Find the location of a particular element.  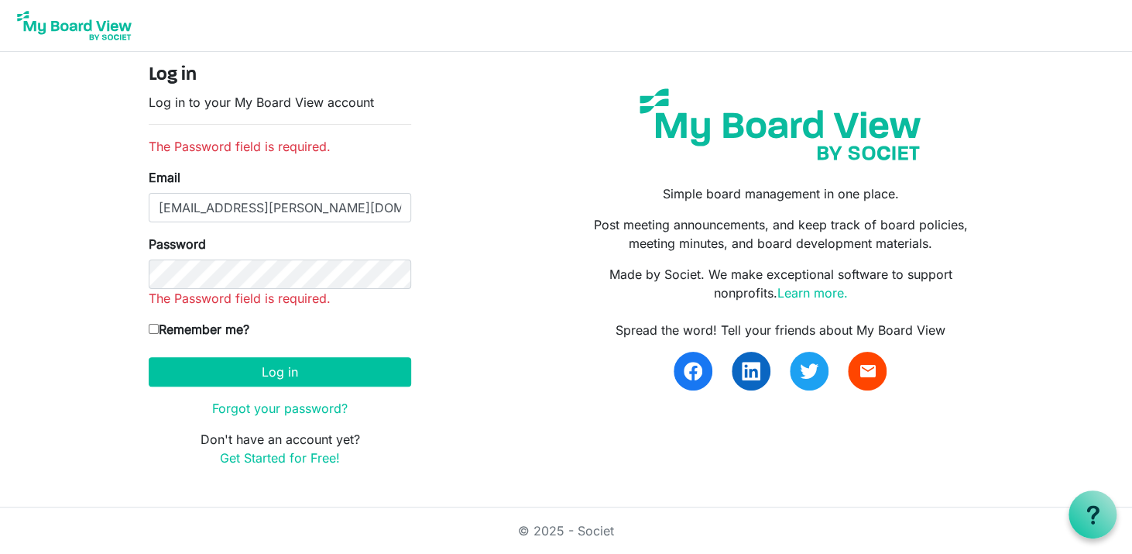

div: Spread the word! Tell your friends about My Board View is located at coordinates (781, 330).